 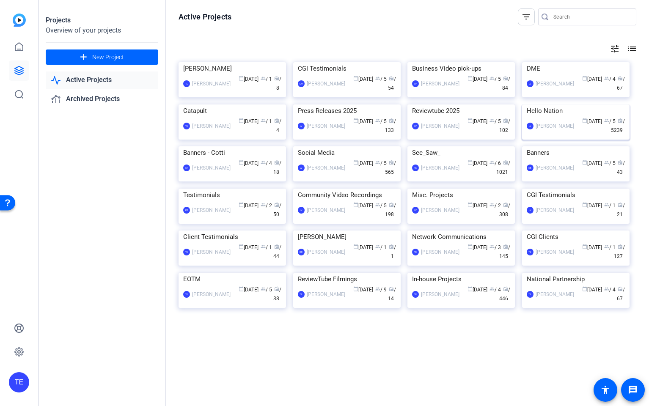 I want to click on span: / 84, so click(x=506, y=83).